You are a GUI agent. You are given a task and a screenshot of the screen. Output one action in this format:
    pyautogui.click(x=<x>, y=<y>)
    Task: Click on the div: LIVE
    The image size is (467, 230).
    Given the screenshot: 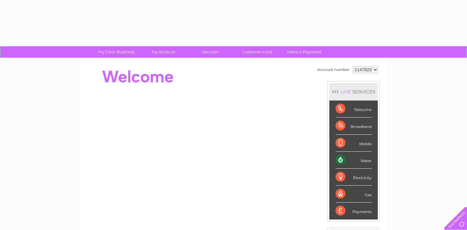 What is the action you would take?
    pyautogui.click(x=345, y=92)
    